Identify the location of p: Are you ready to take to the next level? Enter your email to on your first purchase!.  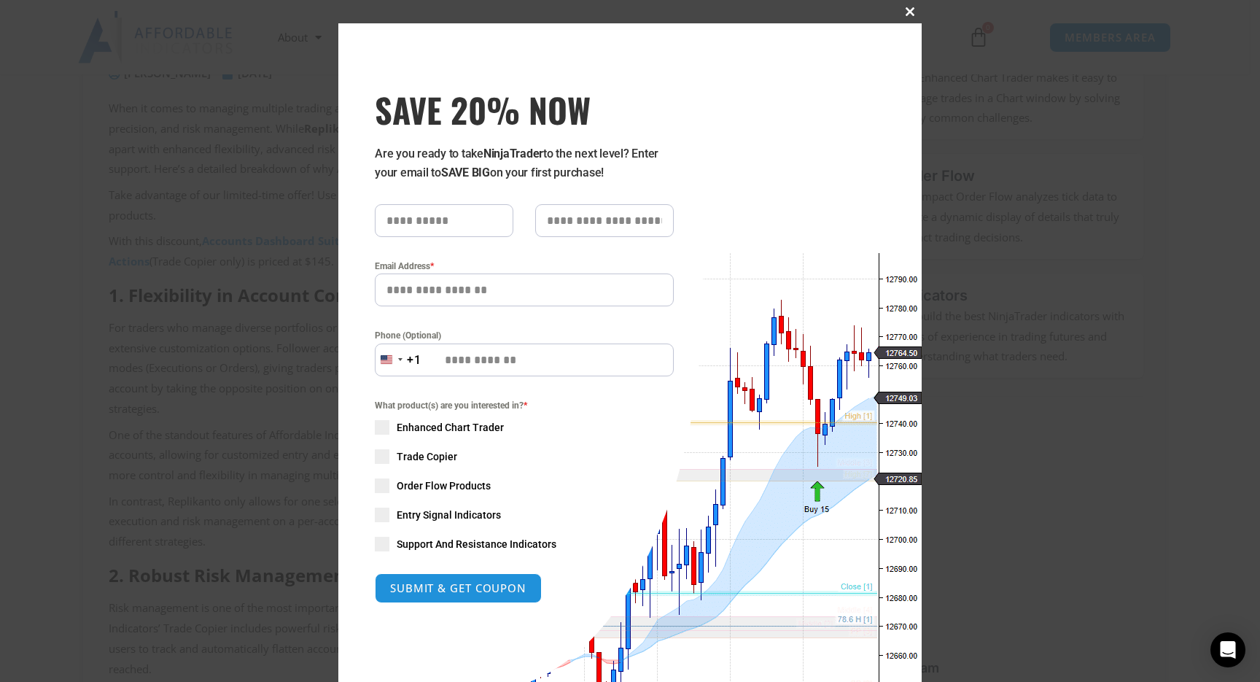
(524, 163).